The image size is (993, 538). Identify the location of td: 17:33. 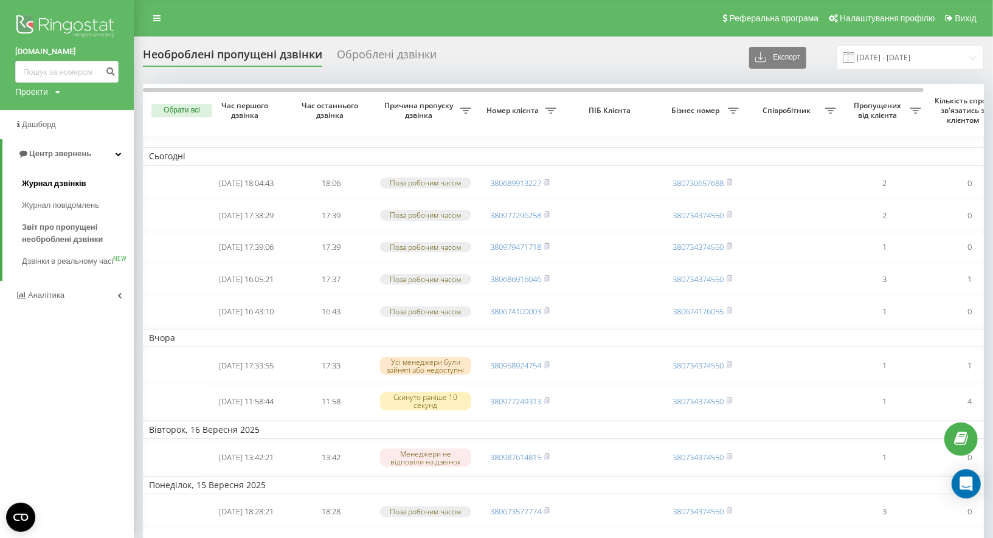
(331, 365).